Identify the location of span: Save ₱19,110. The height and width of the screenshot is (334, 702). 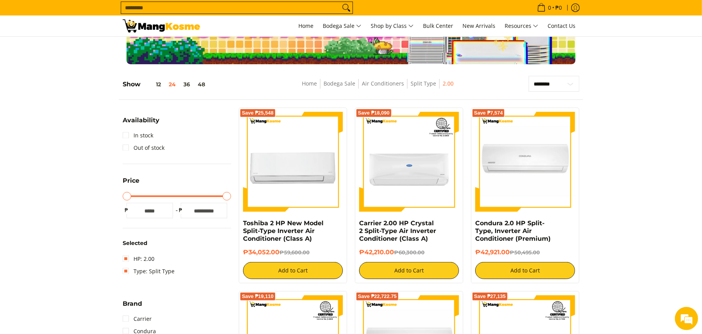
(258, 296).